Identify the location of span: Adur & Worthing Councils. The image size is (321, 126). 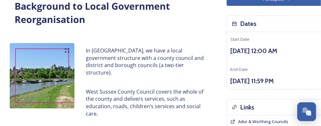
(263, 121).